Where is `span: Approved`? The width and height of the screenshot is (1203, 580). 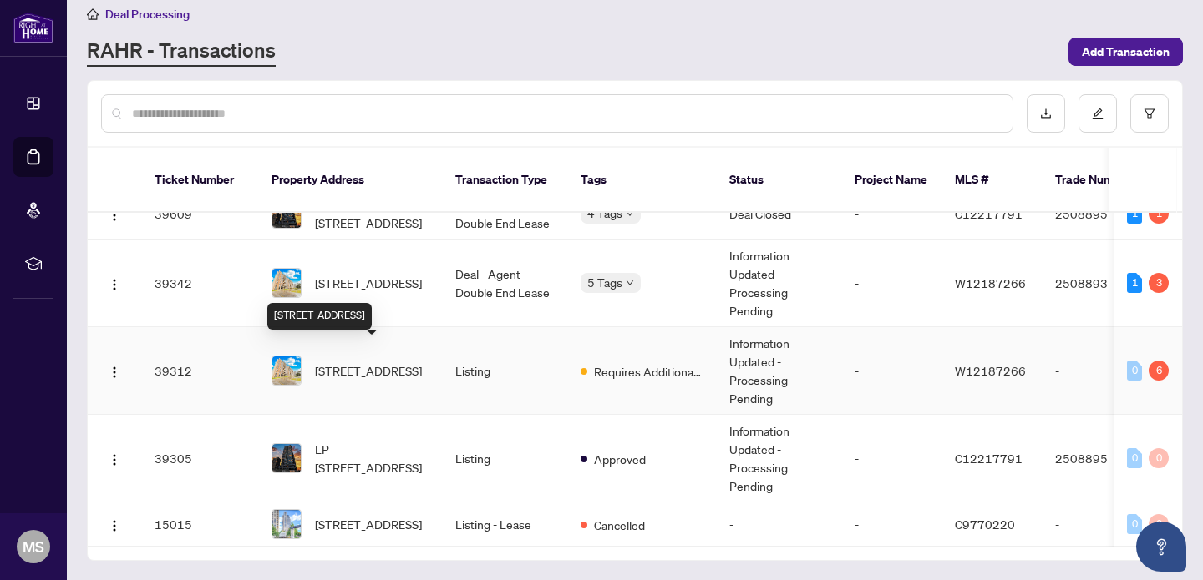 span: Approved is located at coordinates (620, 459).